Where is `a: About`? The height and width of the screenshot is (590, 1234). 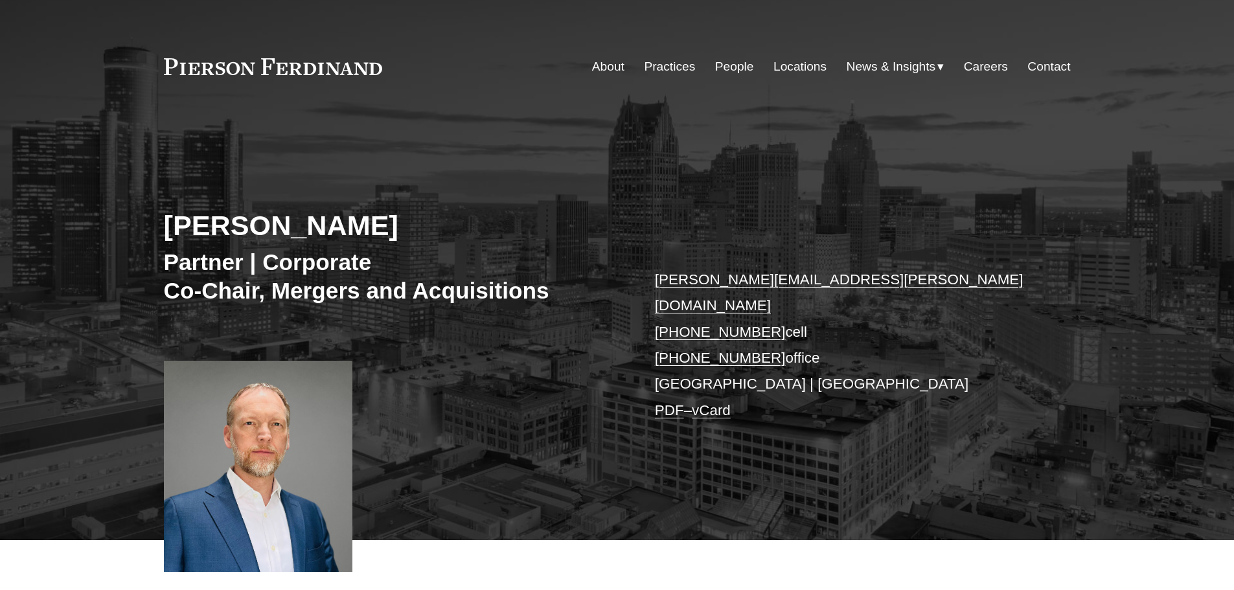 a: About is located at coordinates (608, 67).